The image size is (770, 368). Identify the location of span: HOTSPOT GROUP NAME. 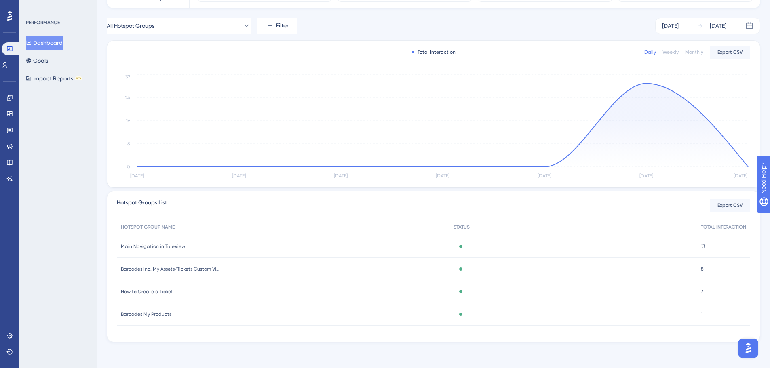
(148, 227).